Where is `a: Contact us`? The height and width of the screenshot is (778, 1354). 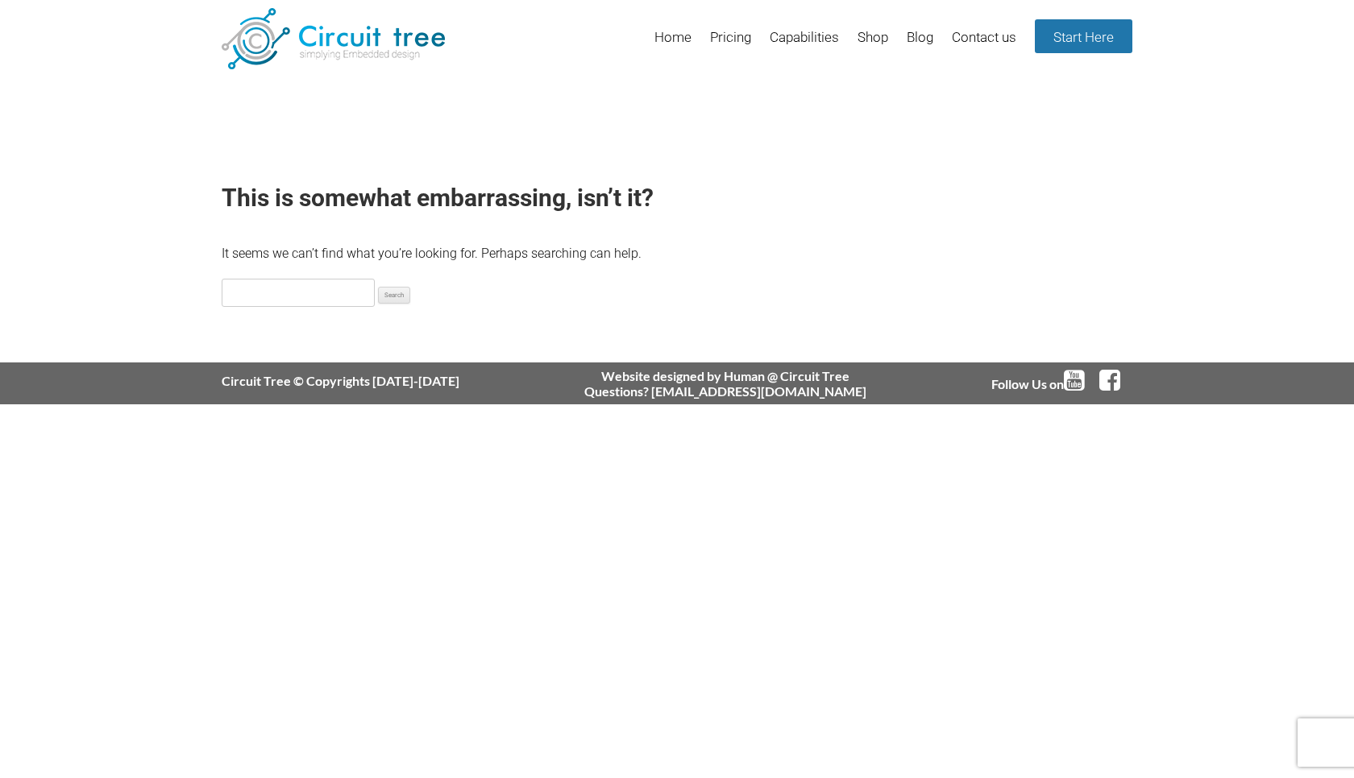
a: Contact us is located at coordinates (984, 44).